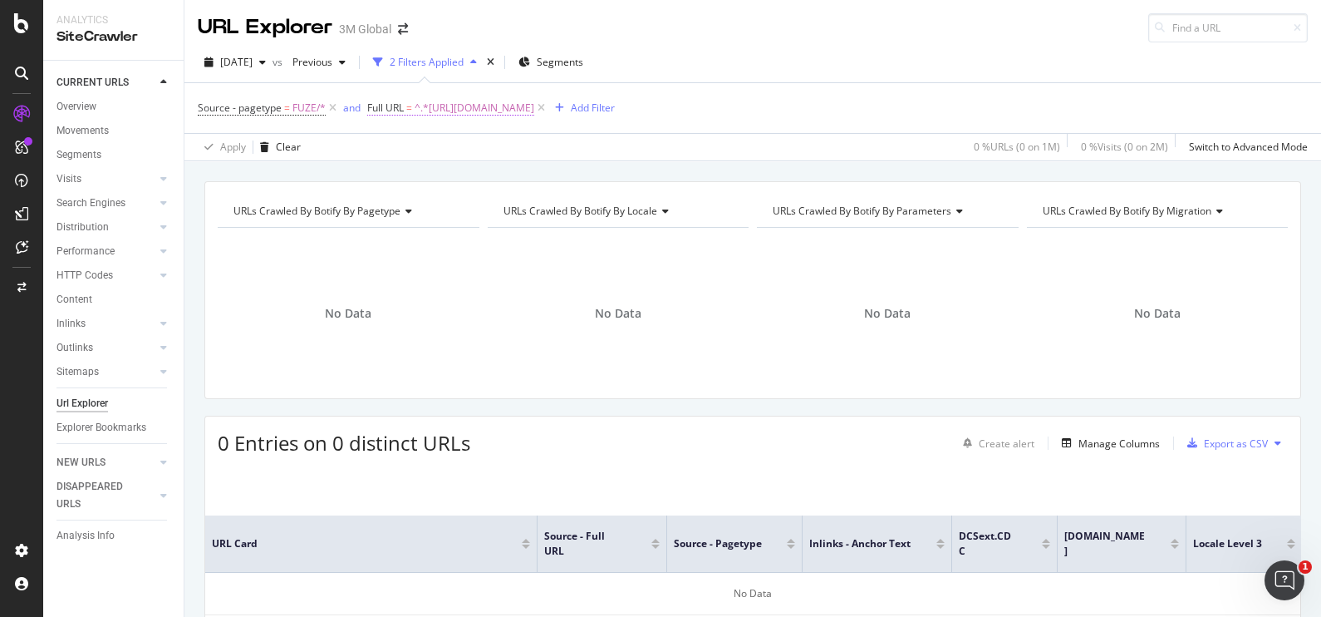 This screenshot has width=1321, height=617. Describe the element at coordinates (1245, 147) in the screenshot. I see `button: Switch to Advanced Mode` at that location.